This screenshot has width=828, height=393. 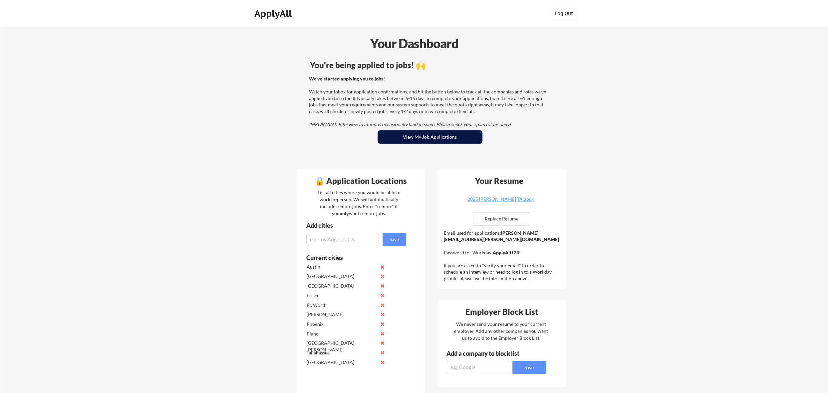 I want to click on strong: ApplyAll123!, so click(x=506, y=253).